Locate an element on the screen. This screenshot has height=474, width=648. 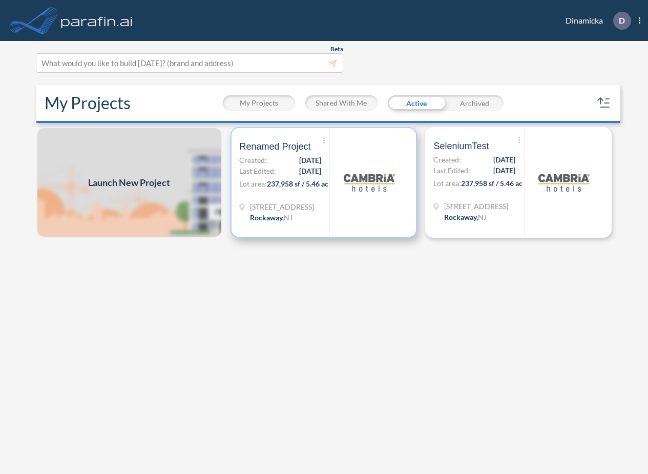
img: add is located at coordinates (130, 182).